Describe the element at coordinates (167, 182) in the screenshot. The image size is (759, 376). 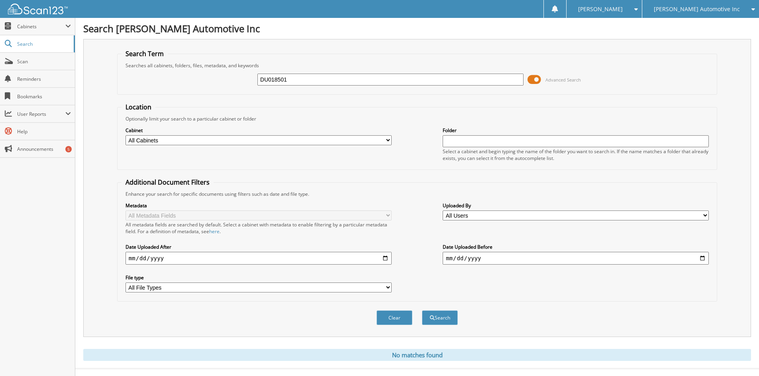
I see `legend: Additional Document Filters` at that location.